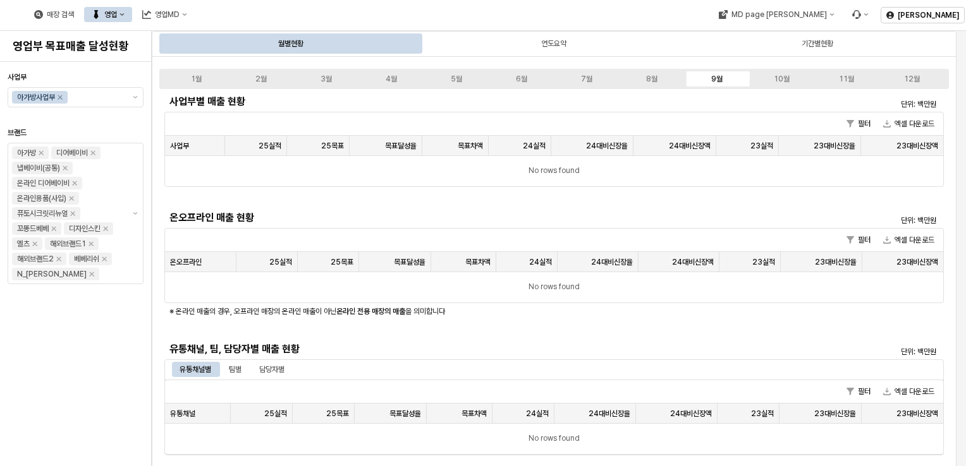 This screenshot has height=466, width=966. I want to click on div: Remove 온라인 디어베이비, so click(75, 183).